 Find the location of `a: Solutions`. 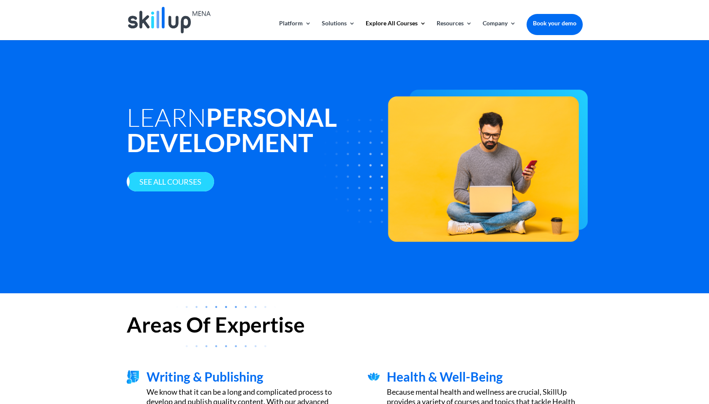

a: Solutions is located at coordinates (338, 30).